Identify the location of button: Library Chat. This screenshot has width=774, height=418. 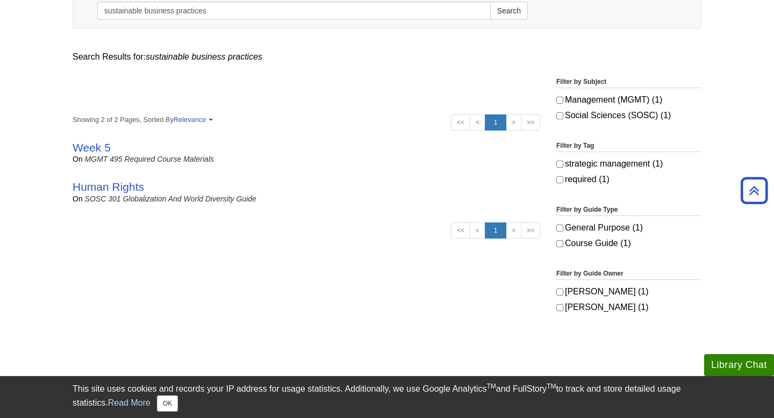
(739, 365).